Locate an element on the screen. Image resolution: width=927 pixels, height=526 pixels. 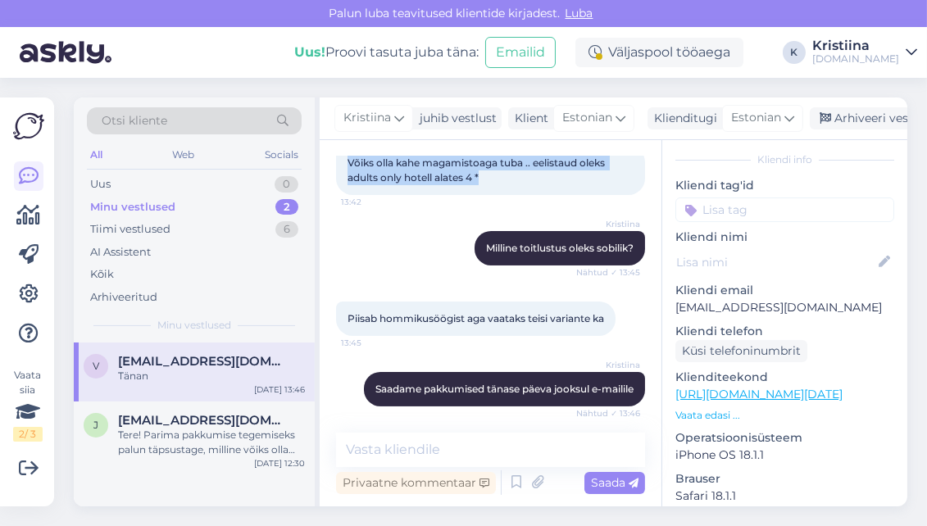
div: 2 / 3 is located at coordinates (28, 434).